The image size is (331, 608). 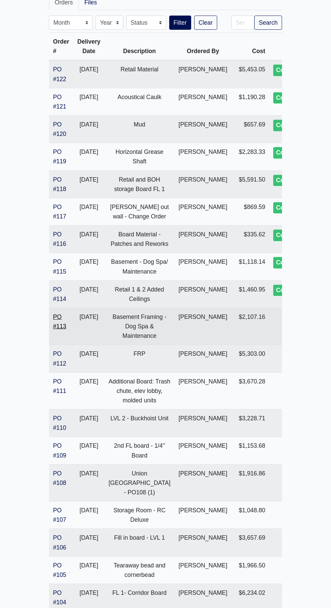 I want to click on a: PO #118, so click(x=60, y=184).